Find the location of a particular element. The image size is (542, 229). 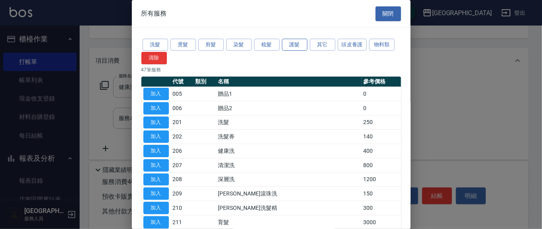

th: 名稱 is located at coordinates (289, 82).